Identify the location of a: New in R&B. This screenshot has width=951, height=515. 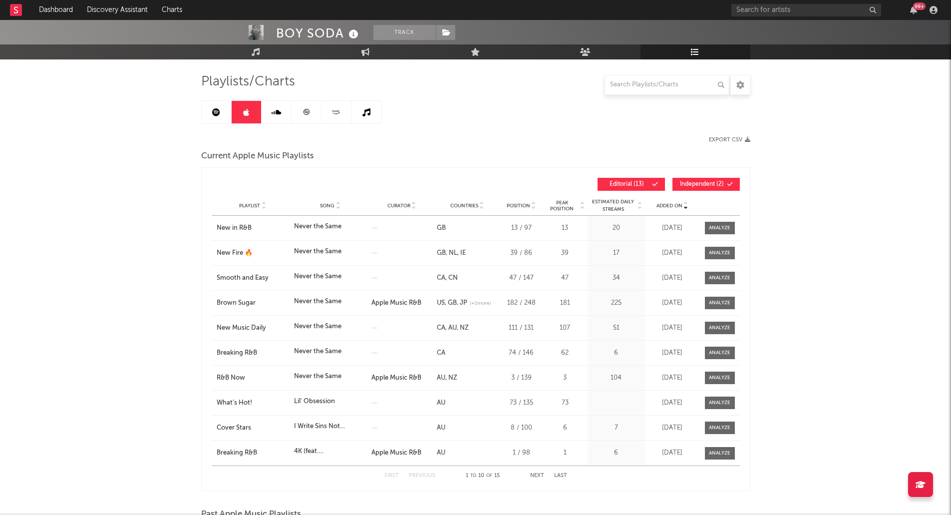
(253, 228).